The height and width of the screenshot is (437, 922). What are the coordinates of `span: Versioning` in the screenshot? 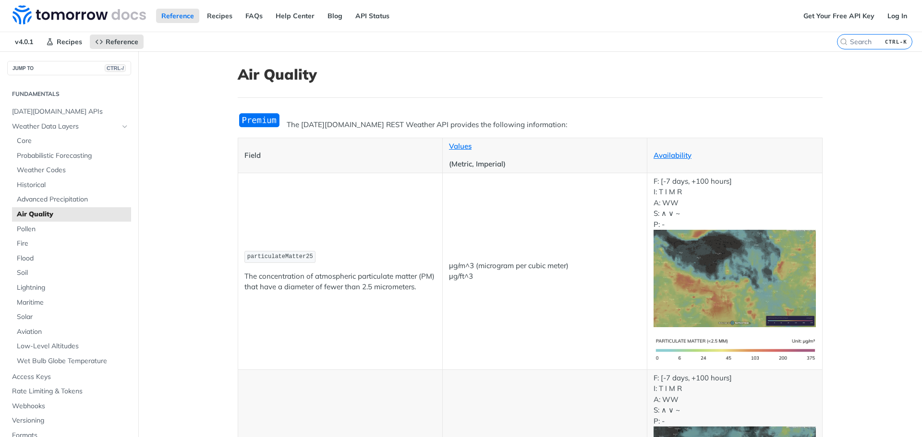 It's located at (70, 421).